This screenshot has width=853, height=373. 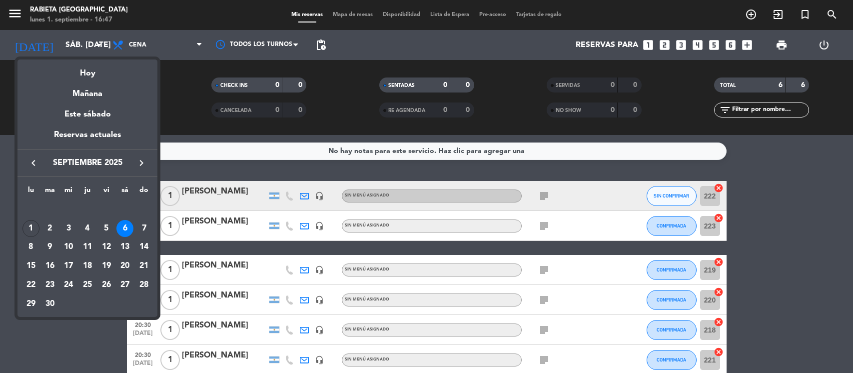 I want to click on td: 29 de septiembre de 2025, so click(x=31, y=304).